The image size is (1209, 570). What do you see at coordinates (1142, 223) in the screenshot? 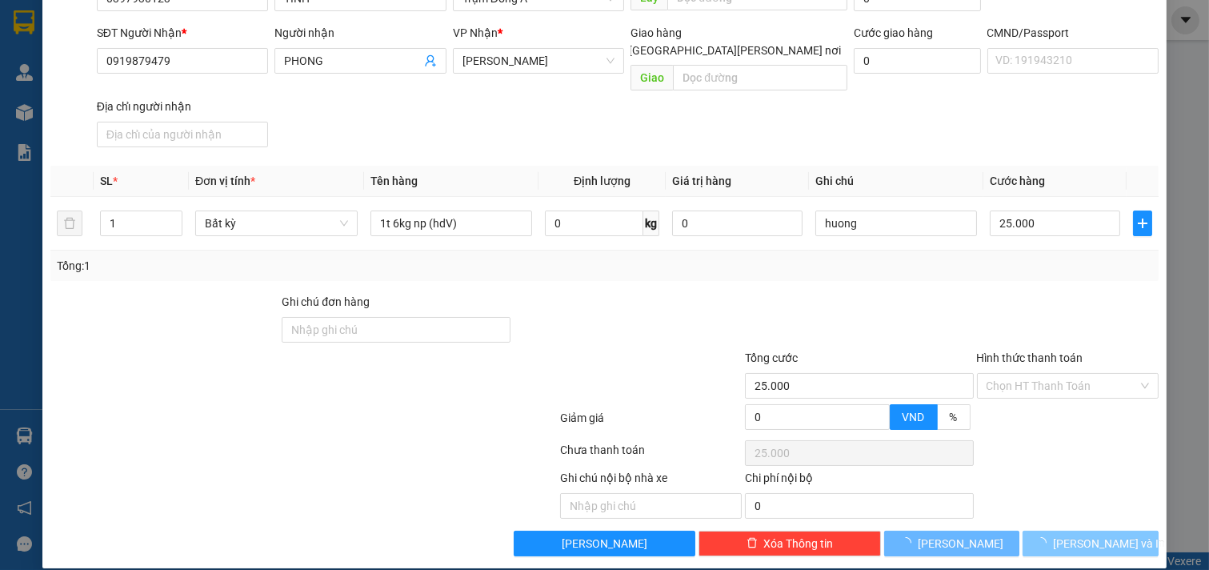
I see `button: plus` at bounding box center [1142, 223].